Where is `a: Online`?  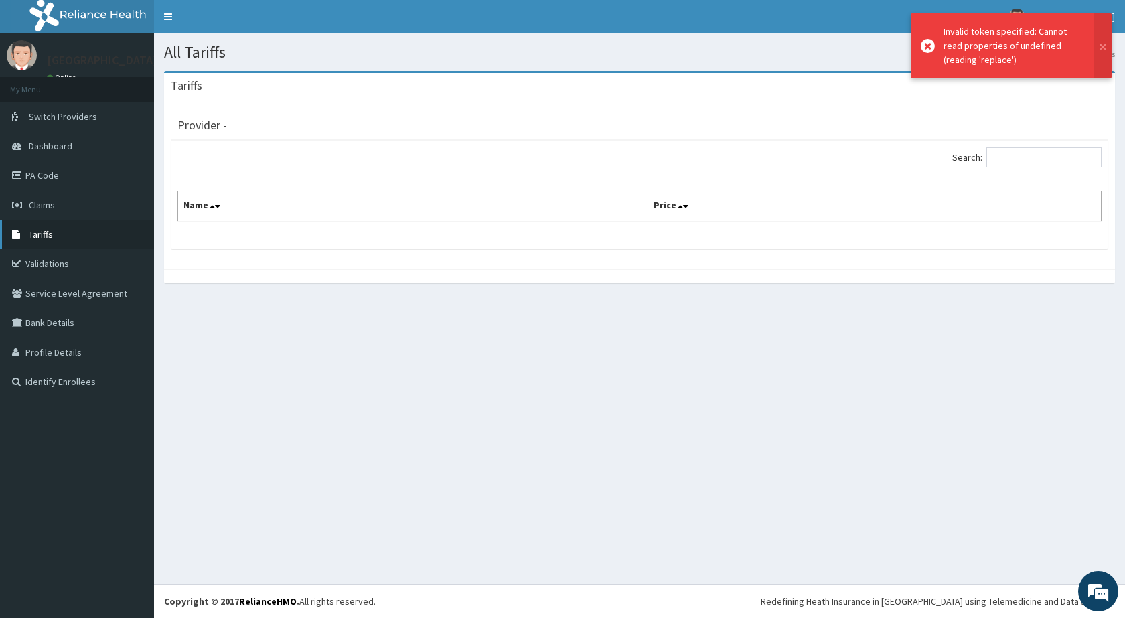
a: Online is located at coordinates (63, 78).